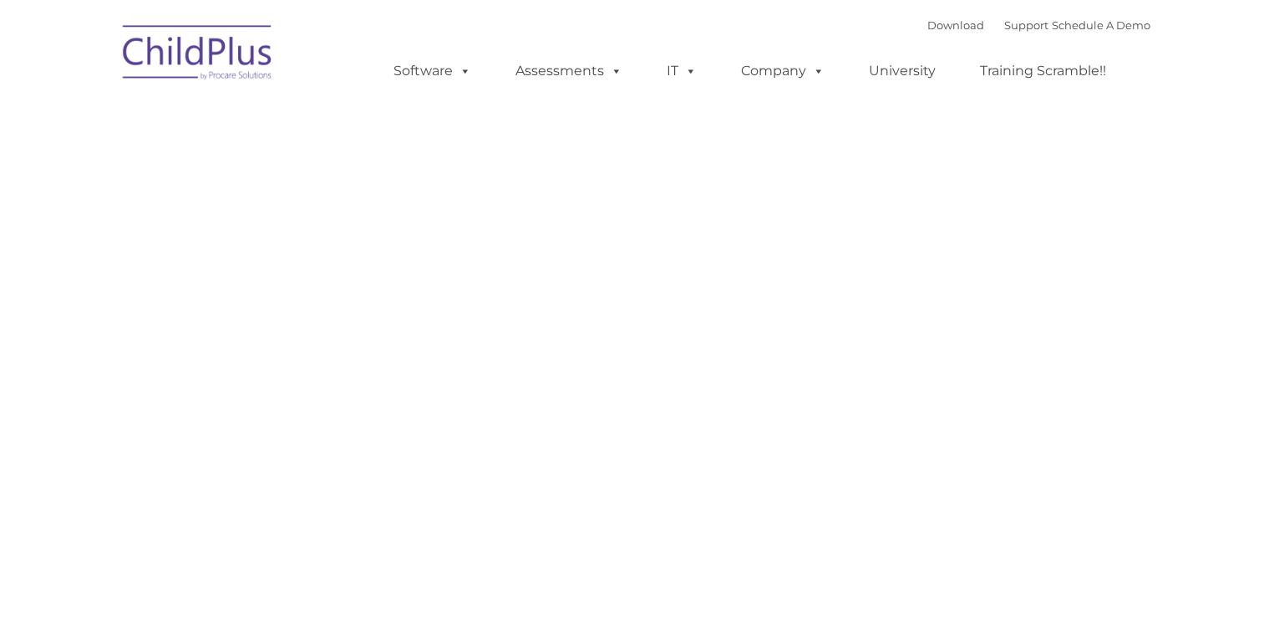 Image resolution: width=1264 pixels, height=617 pixels. What do you see at coordinates (198, 55) in the screenshot?
I see `img: ChildPlus by Procare Solutions` at bounding box center [198, 55].